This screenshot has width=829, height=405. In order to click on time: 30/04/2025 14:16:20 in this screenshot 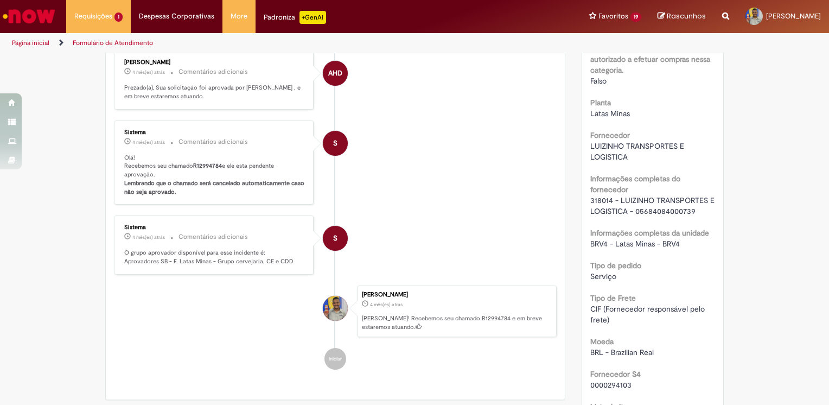, I will do `click(149, 142)`.